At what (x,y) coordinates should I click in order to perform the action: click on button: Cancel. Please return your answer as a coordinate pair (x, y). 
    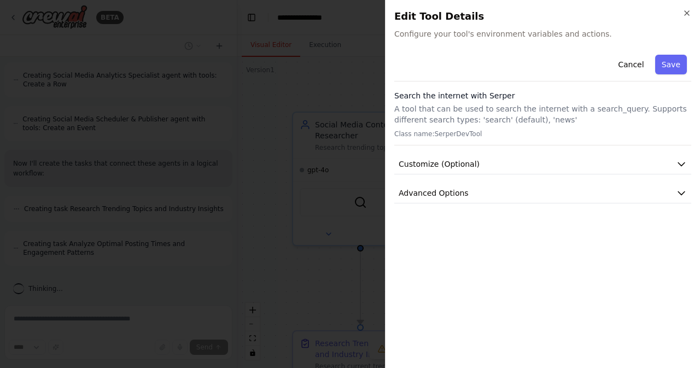
    Looking at the image, I should click on (630, 64).